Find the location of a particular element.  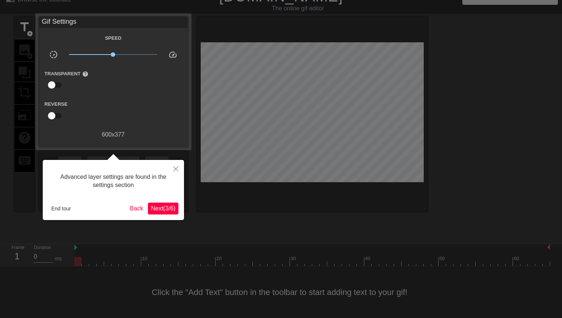

button: Close is located at coordinates (176, 169).